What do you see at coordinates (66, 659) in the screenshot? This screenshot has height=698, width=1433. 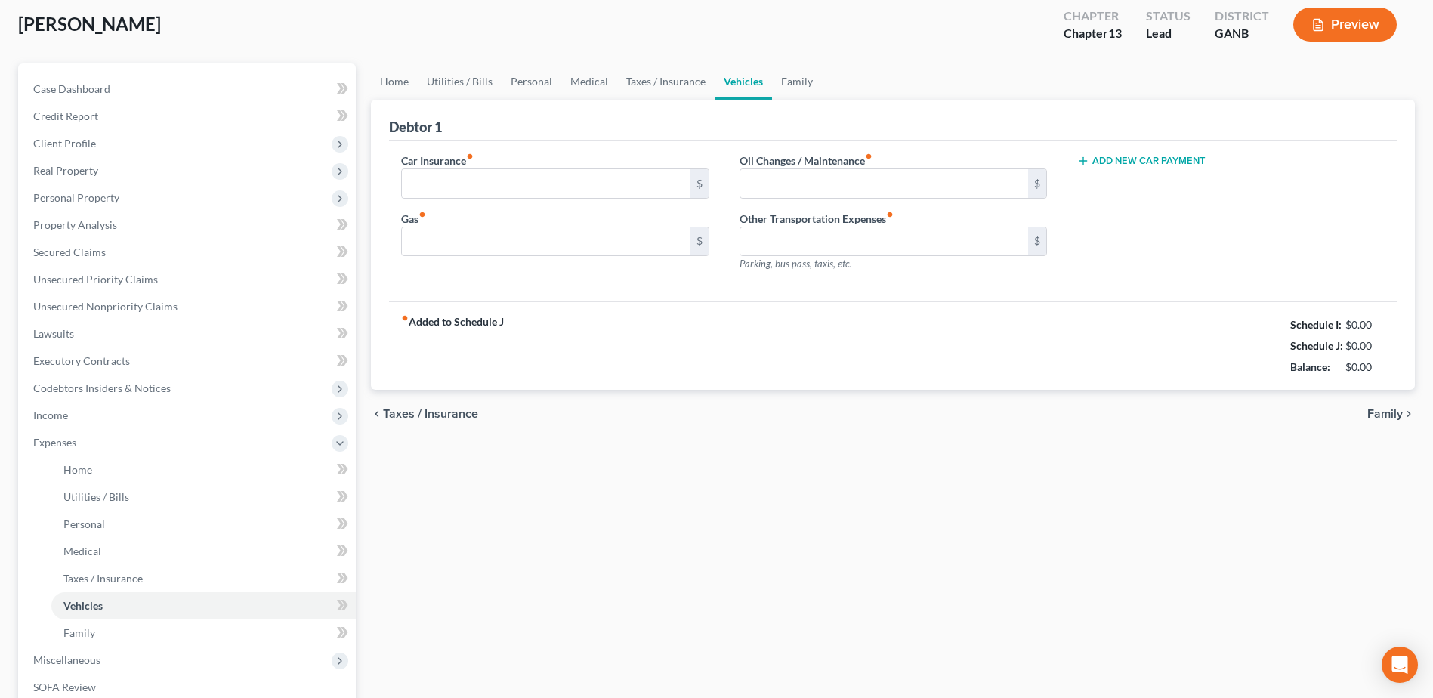 I see `span: Miscellaneous` at bounding box center [66, 659].